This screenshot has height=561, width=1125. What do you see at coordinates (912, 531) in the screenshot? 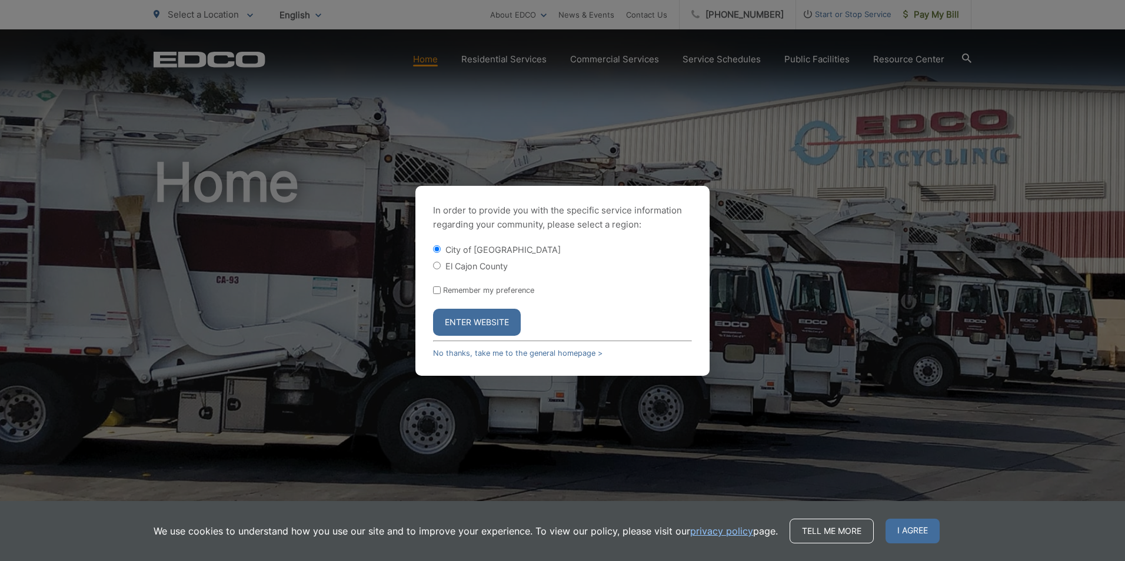
I see `span: I agree` at bounding box center [912, 531].